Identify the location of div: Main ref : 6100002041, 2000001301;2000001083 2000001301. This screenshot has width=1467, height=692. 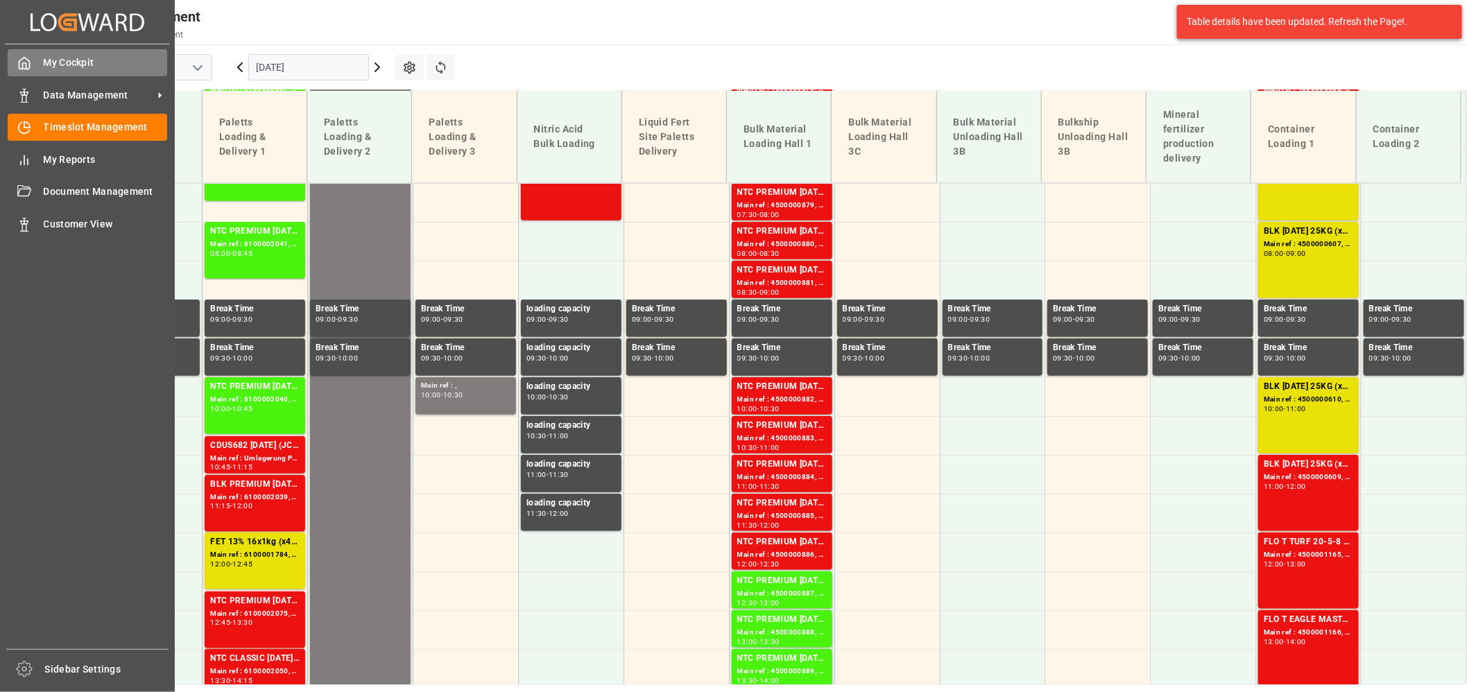
(255, 244).